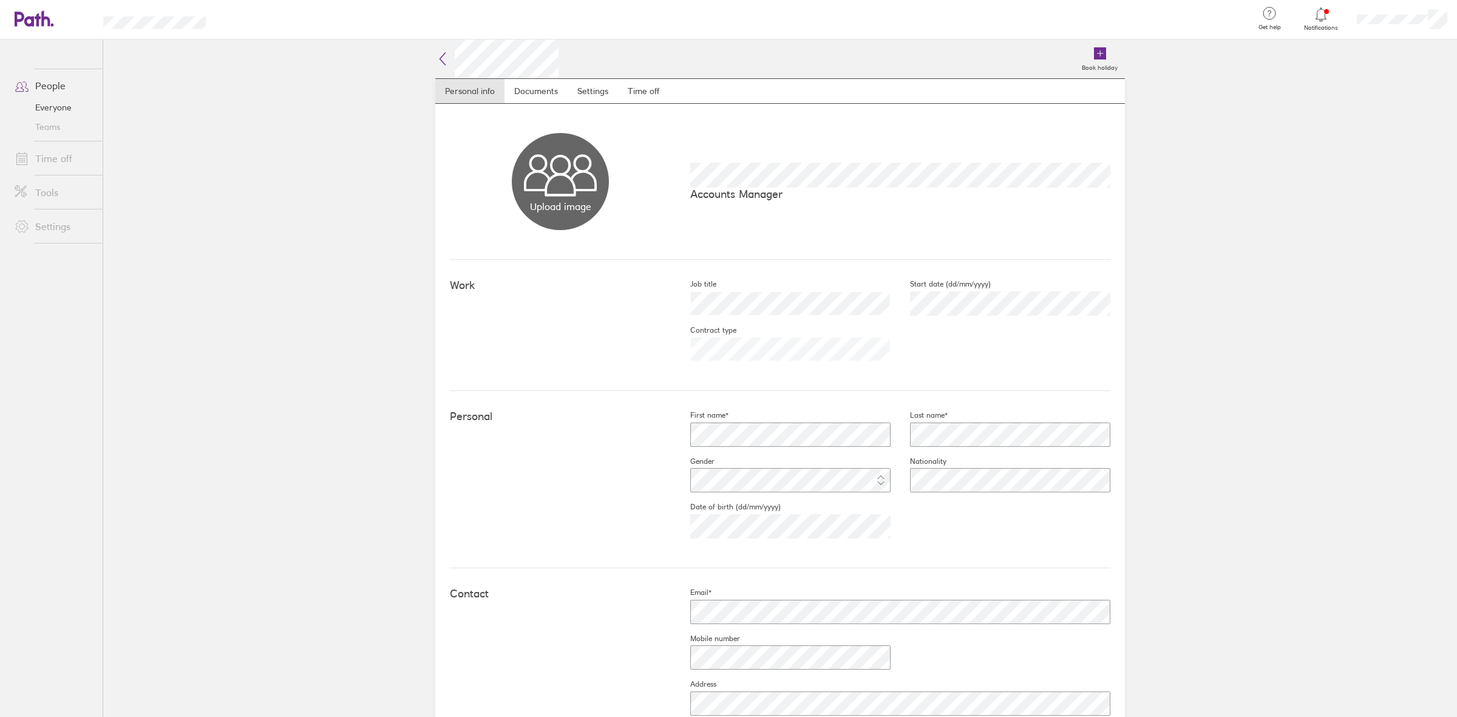 The height and width of the screenshot is (717, 1457). I want to click on label: Address, so click(693, 684).